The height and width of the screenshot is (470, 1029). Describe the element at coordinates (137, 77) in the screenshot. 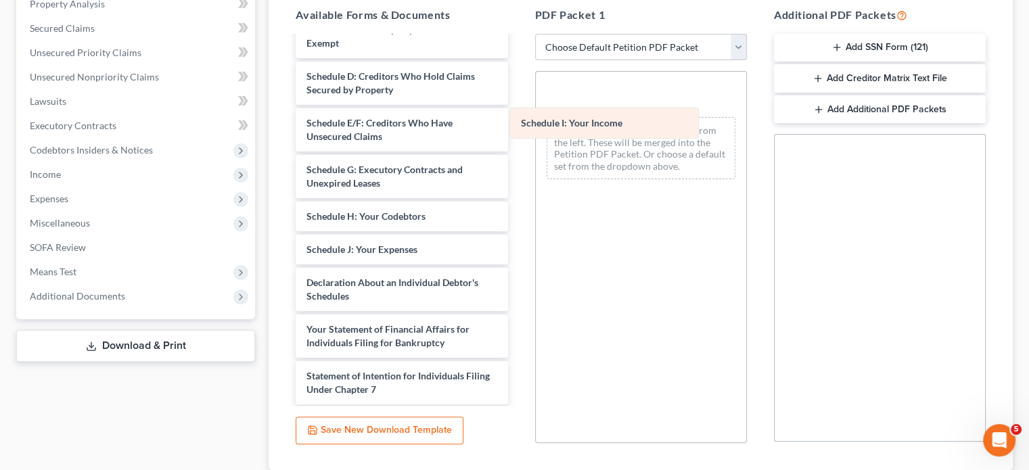

I see `a: Unsecured Nonpriority Claims` at that location.